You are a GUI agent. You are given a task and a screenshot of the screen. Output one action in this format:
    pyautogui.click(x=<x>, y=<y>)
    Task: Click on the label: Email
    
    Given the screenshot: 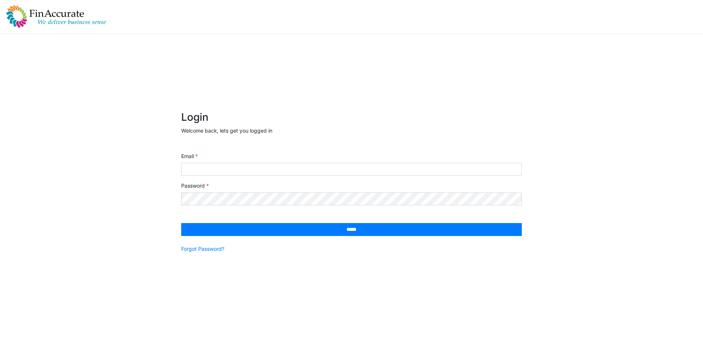 What is the action you would take?
    pyautogui.click(x=189, y=156)
    